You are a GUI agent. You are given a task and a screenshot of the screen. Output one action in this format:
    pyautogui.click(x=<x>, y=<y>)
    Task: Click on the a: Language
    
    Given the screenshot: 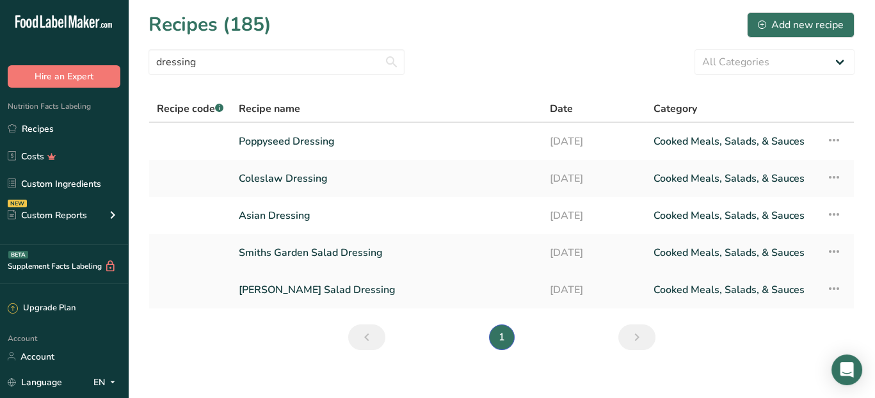 What is the action you would take?
    pyautogui.click(x=35, y=382)
    